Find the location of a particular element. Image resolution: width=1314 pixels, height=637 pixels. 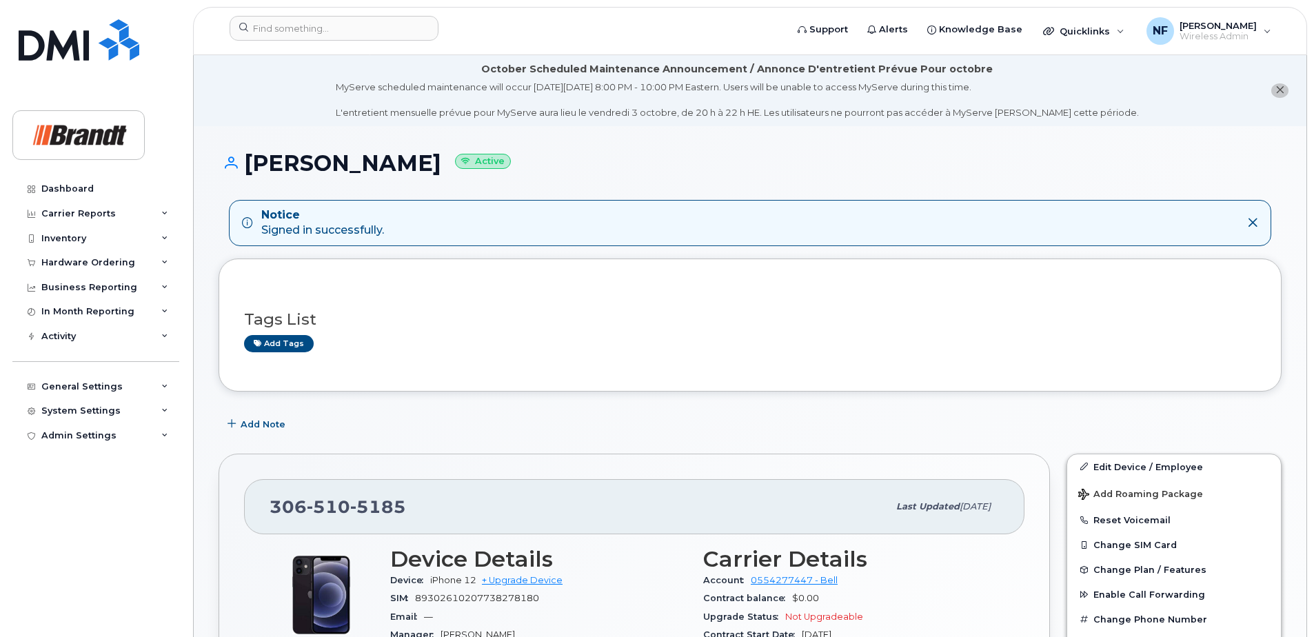

span: 306 is located at coordinates (338, 507).